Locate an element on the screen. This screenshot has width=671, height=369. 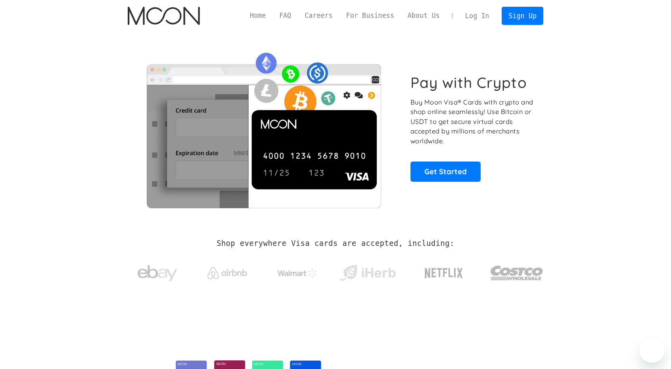
a: Walmart is located at coordinates (297, 271).